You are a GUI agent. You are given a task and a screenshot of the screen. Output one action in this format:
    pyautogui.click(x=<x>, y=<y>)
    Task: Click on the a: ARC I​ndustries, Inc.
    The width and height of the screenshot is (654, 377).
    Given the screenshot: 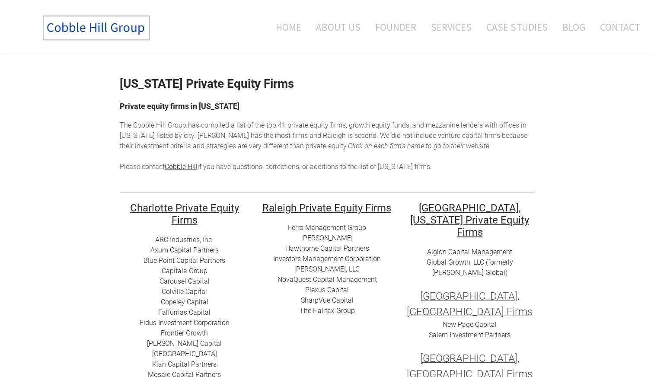 What is the action you would take?
    pyautogui.click(x=184, y=240)
    